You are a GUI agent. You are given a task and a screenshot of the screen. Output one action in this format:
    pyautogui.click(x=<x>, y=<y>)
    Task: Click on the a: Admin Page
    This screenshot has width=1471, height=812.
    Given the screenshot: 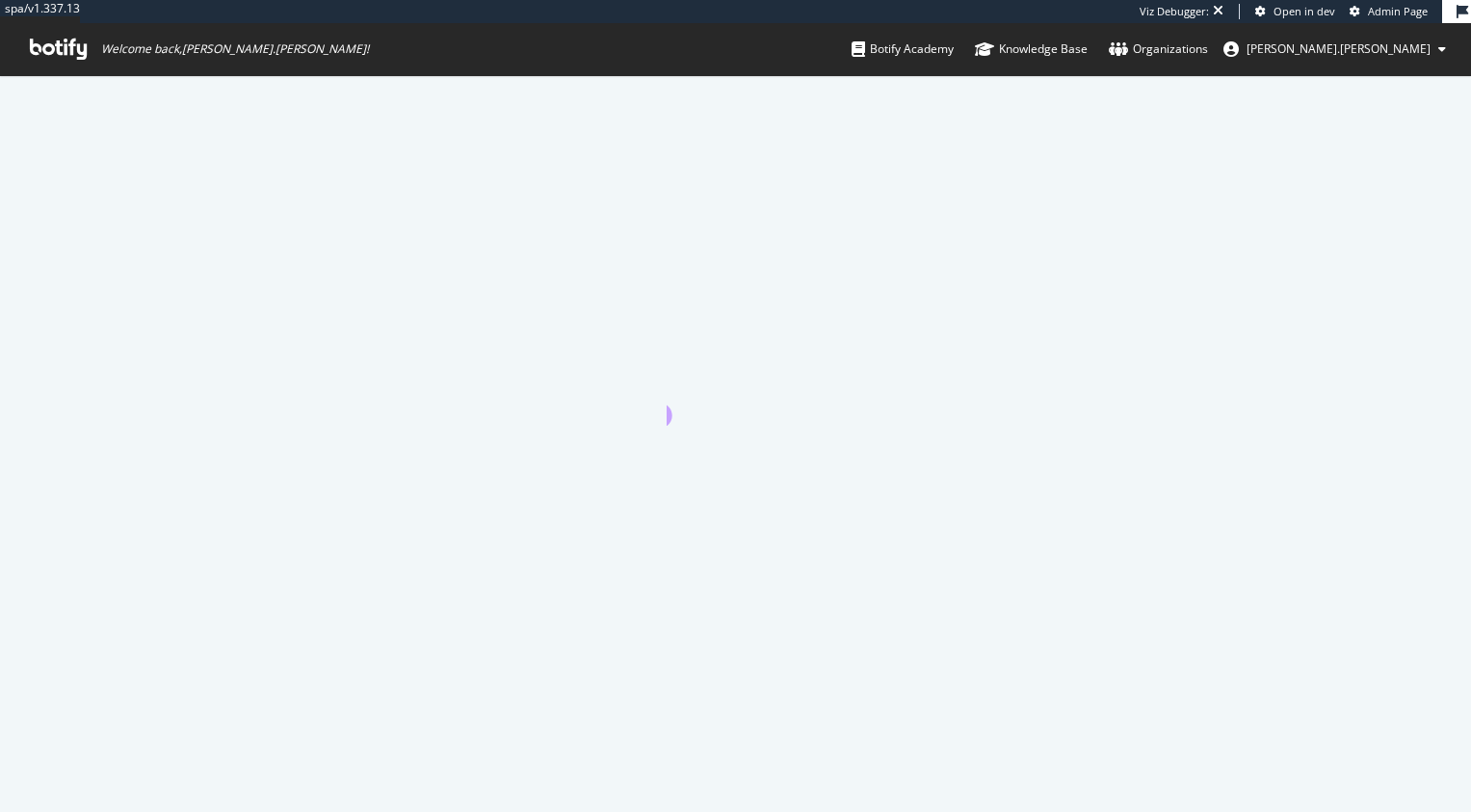 What is the action you would take?
    pyautogui.click(x=1388, y=12)
    